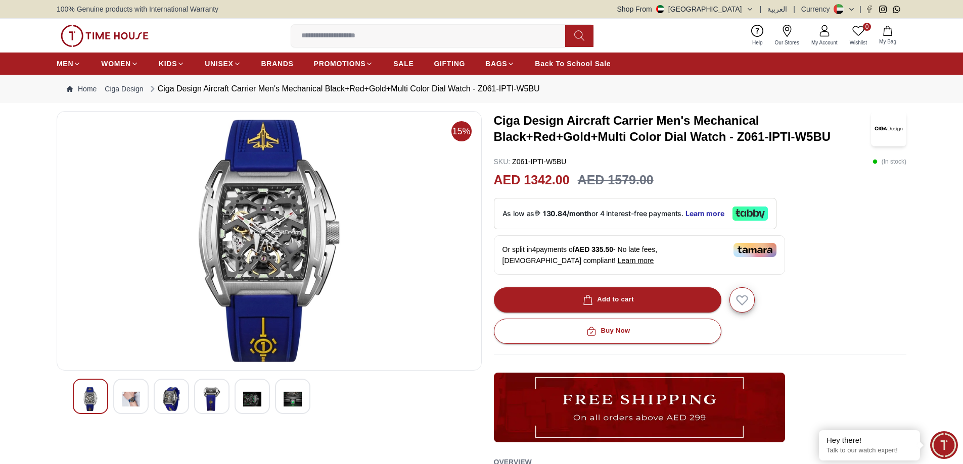 The width and height of the screenshot is (963, 464). What do you see at coordinates (344, 89) in the screenshot?
I see `div: Ciga Design Aircraft Carrier Men's Mechanical Black+Red+Gold+Multi Color Dial Watch - Z061-IPTI-W5BU` at bounding box center [344, 89].